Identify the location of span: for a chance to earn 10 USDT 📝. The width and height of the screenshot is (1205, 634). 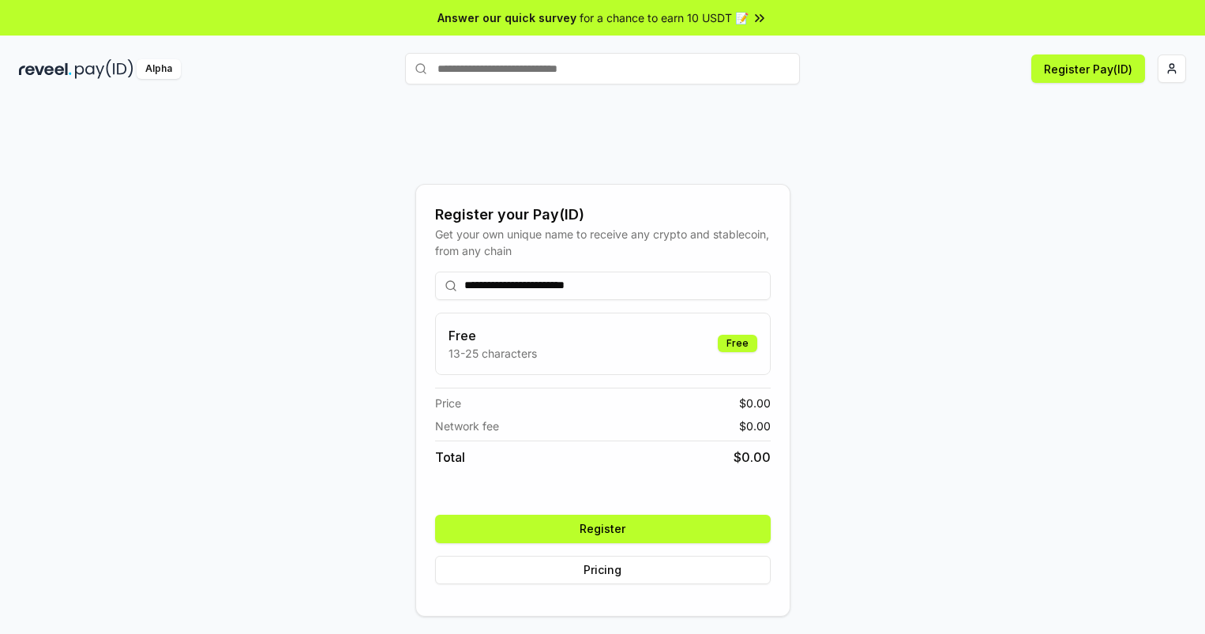
(664, 17).